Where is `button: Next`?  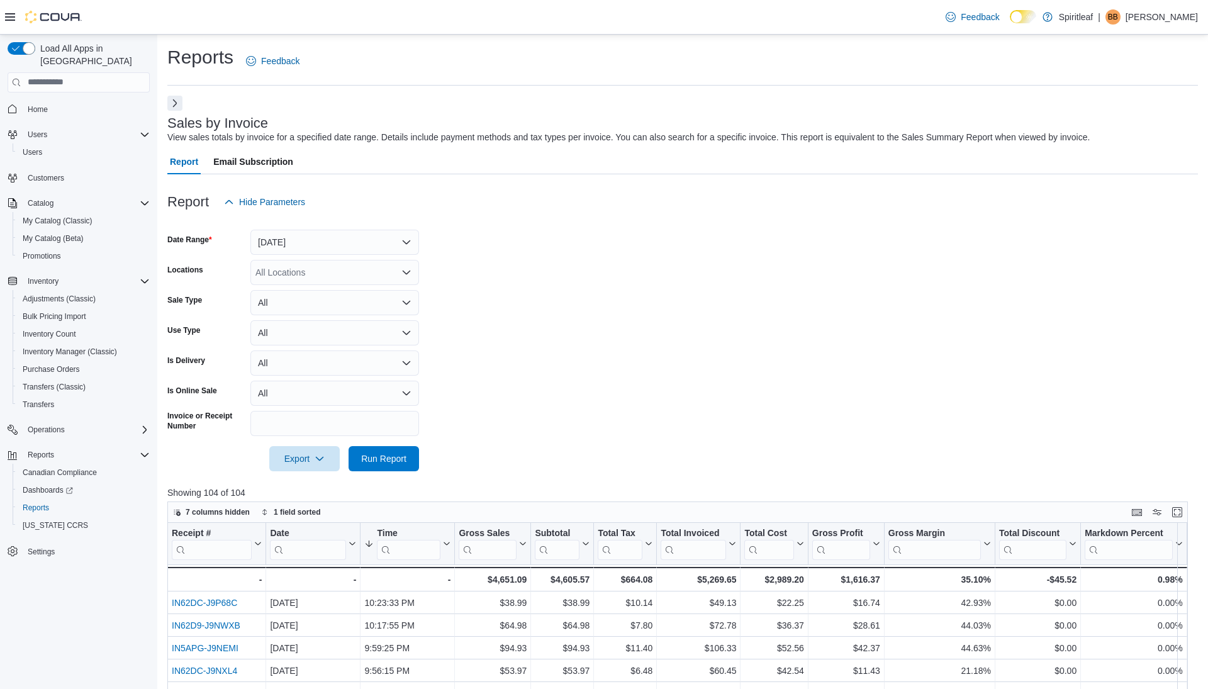 button: Next is located at coordinates (175, 103).